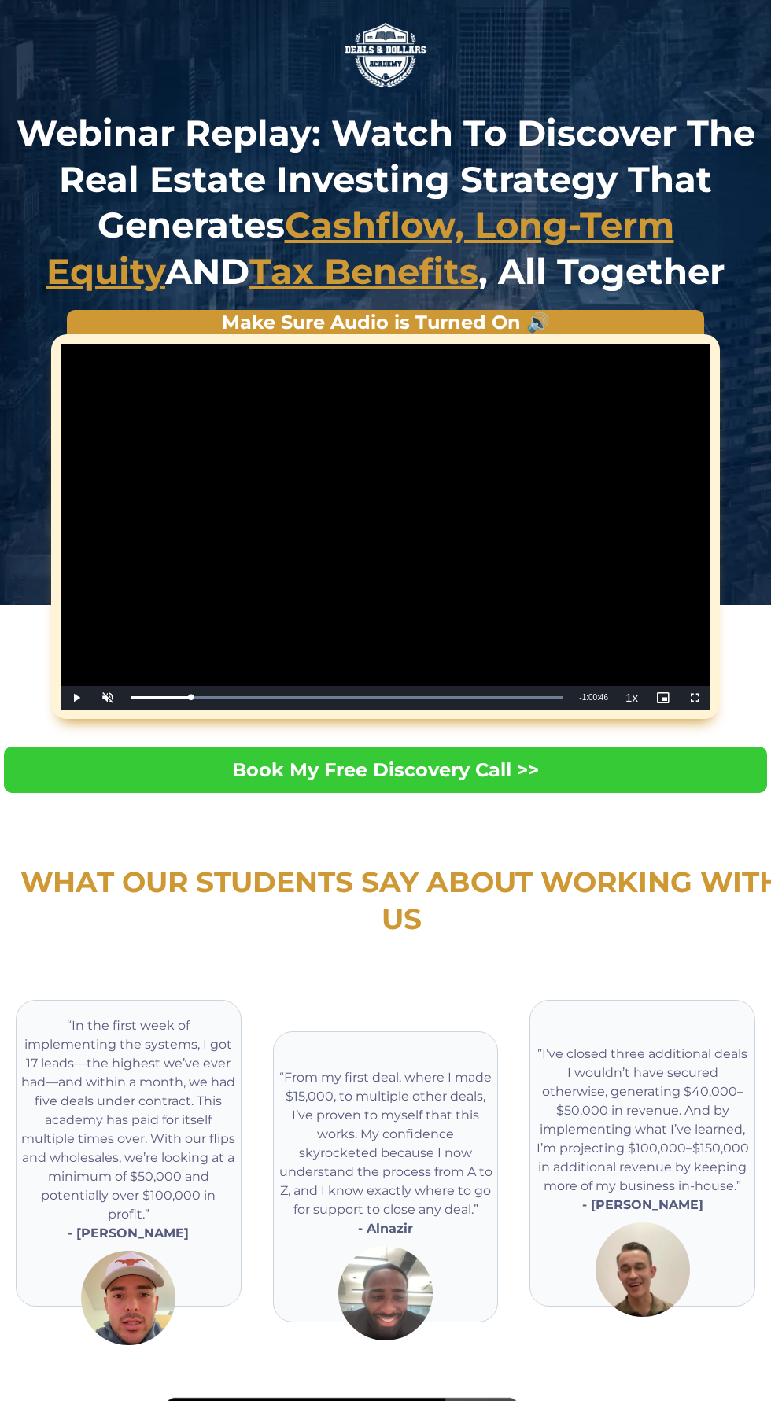 The image size is (771, 1401). Describe the element at coordinates (386, 769) in the screenshot. I see `span: Book My Free Discovery Call >>` at that location.